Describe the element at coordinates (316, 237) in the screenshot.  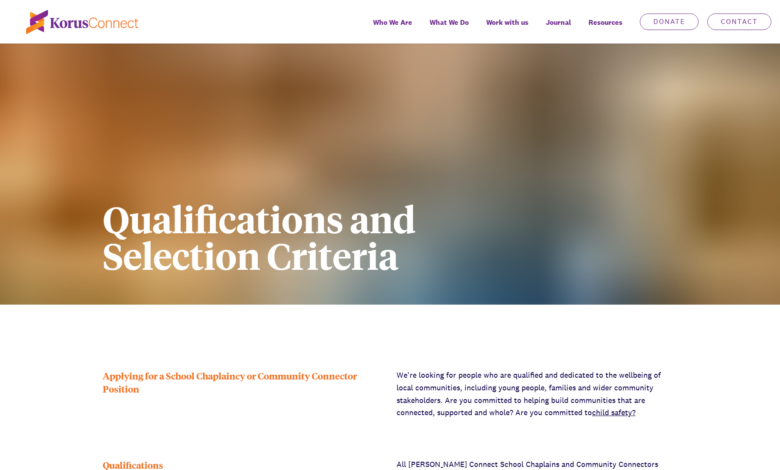
I see `h1: Qualifications and Selection Criteria` at that location.